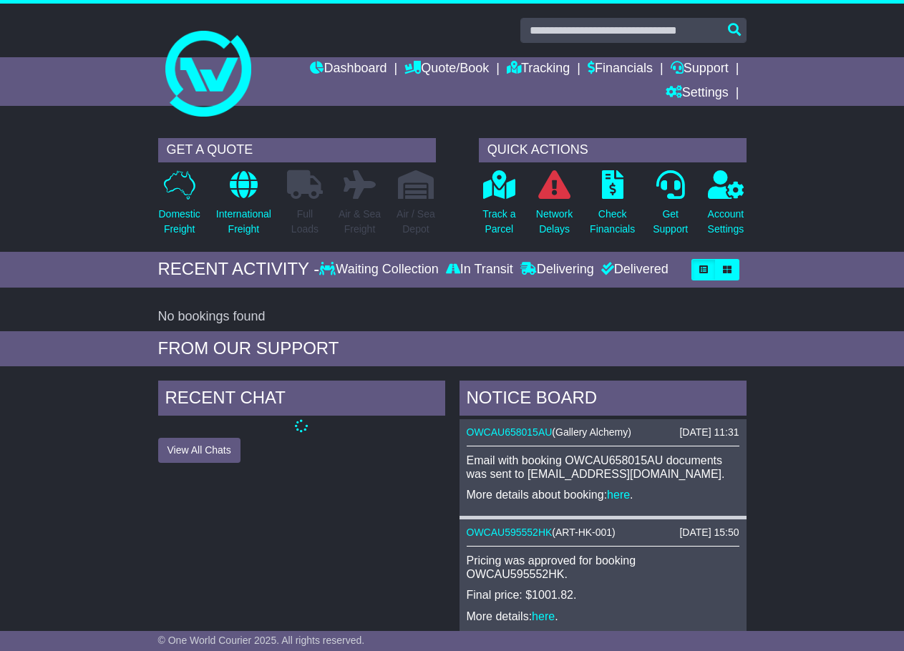  I want to click on p: Account Settings, so click(726, 222).